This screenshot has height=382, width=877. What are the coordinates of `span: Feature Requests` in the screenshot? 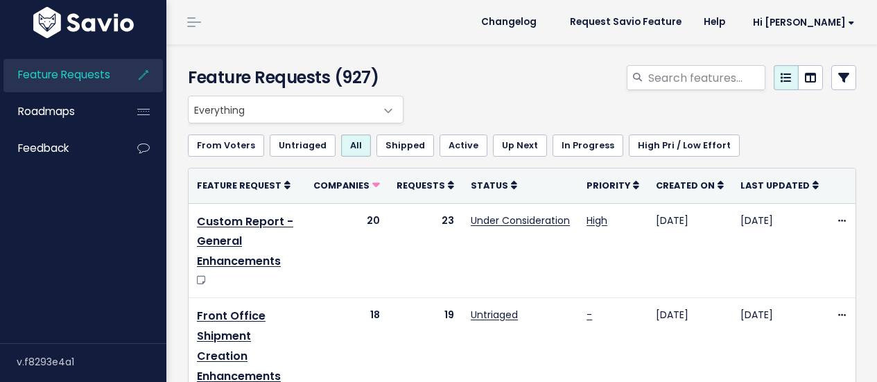 It's located at (64, 74).